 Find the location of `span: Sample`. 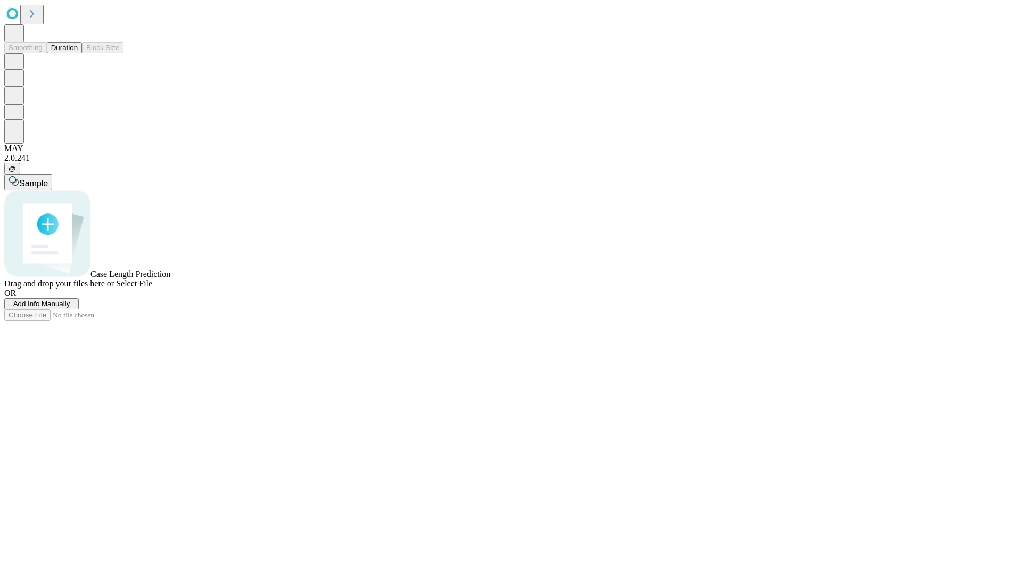

span: Sample is located at coordinates (34, 183).